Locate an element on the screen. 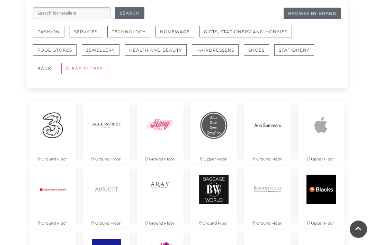  a: CLEAR FILTERS is located at coordinates (87, 72).